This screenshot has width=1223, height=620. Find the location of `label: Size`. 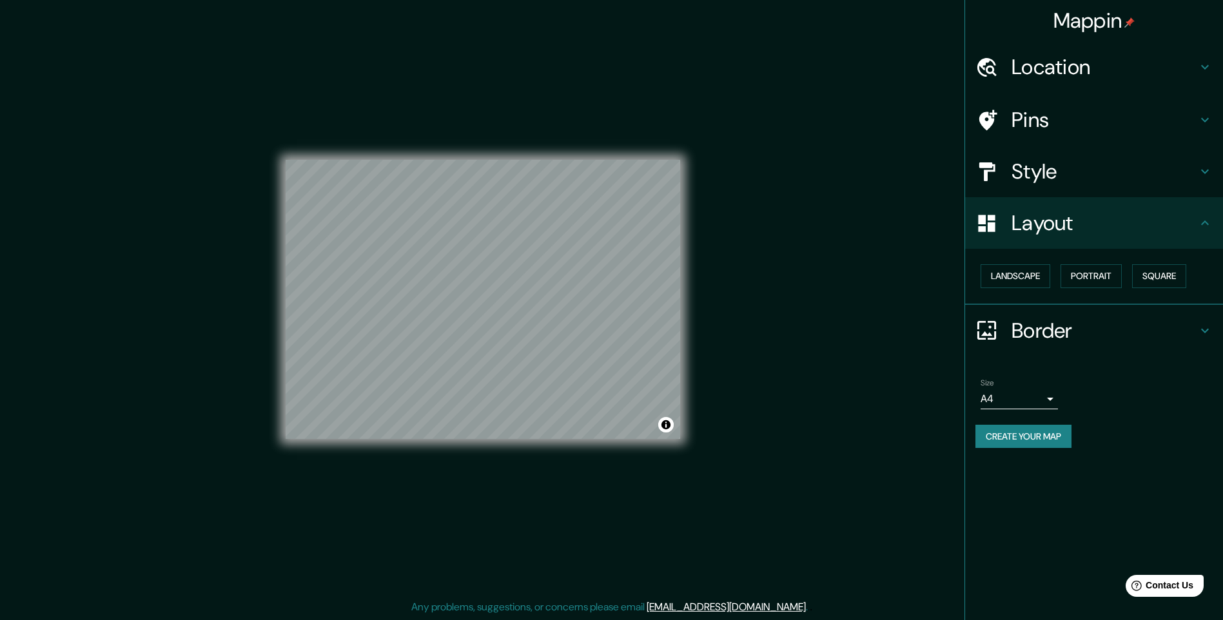

label: Size is located at coordinates (987, 382).